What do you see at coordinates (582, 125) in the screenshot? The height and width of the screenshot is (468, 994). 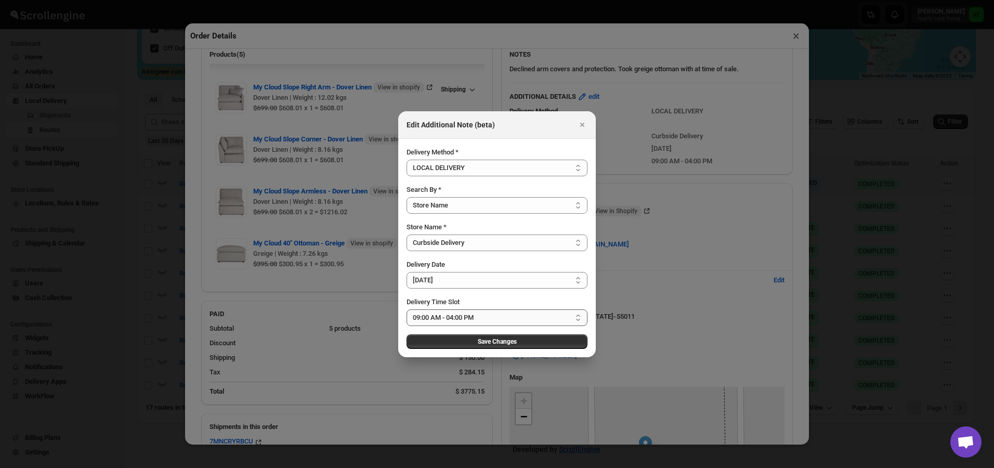 I see `button: Close` at bounding box center [582, 125].